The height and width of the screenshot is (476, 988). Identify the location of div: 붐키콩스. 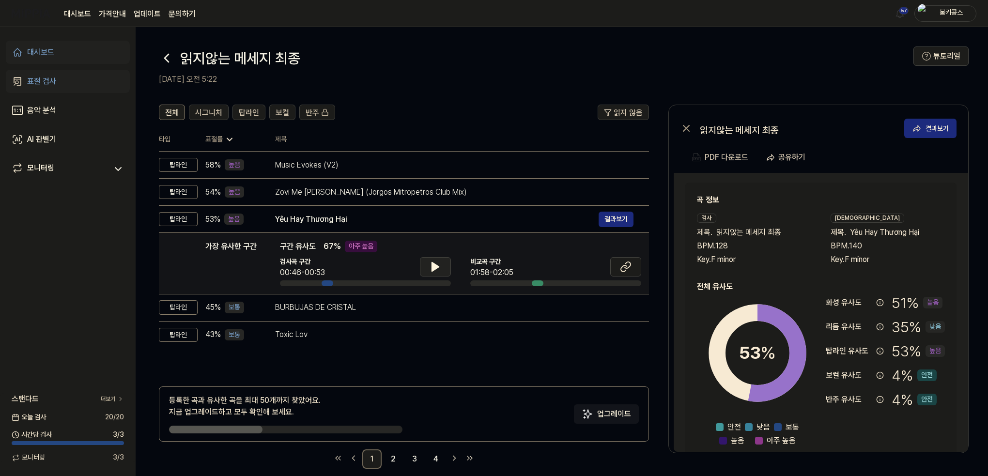
(951, 13).